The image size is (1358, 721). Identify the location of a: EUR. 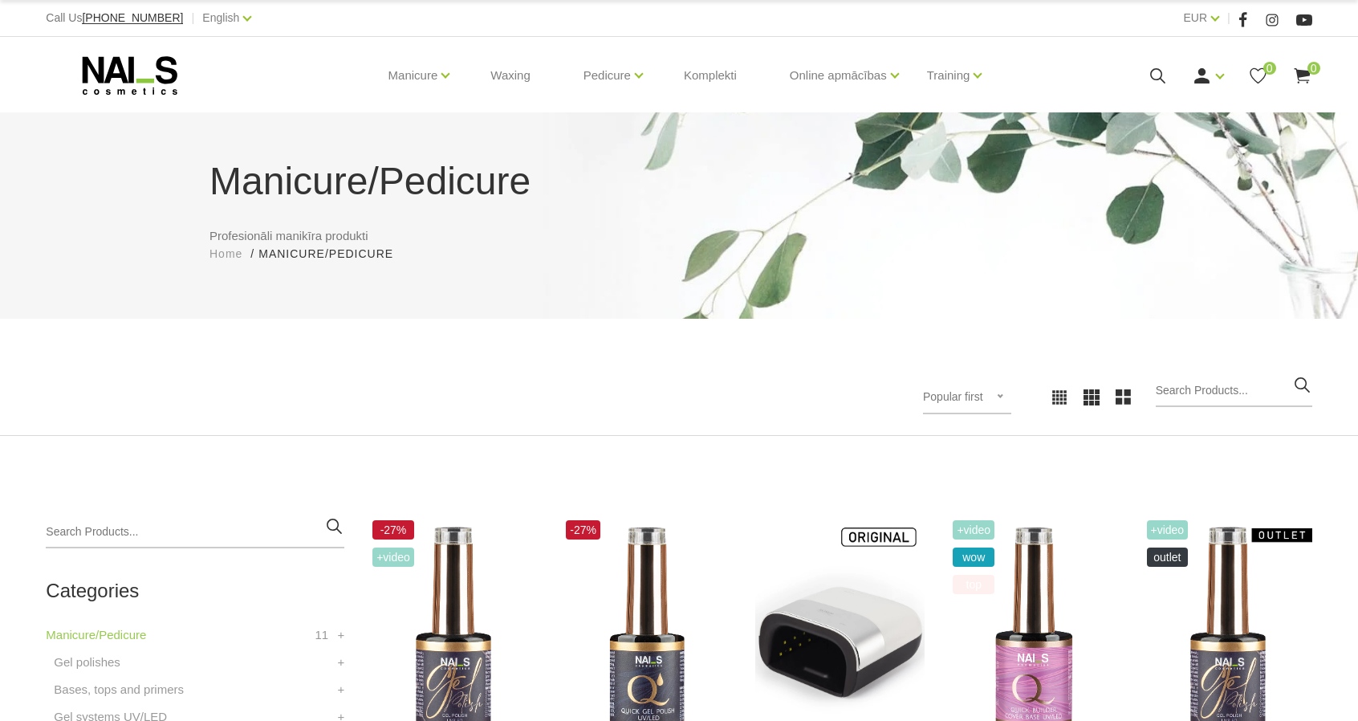
(1195, 18).